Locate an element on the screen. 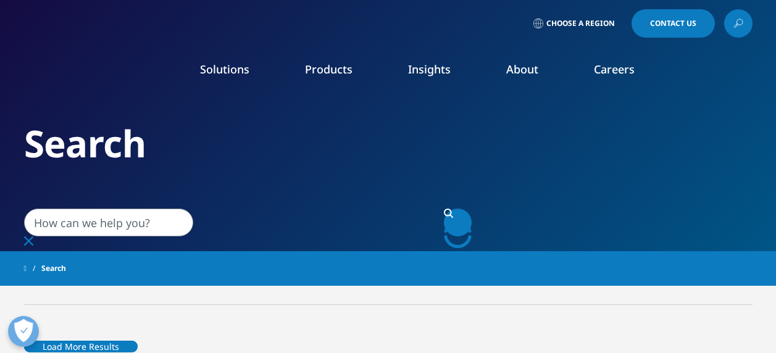 This screenshot has height=353, width=776. a: Solutions is located at coordinates (225, 69).